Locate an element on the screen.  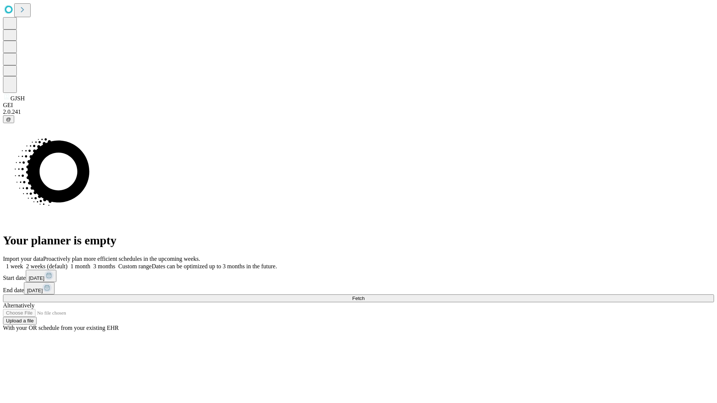
span: Dates can be optimized up to 3 months in the future. is located at coordinates (214, 266).